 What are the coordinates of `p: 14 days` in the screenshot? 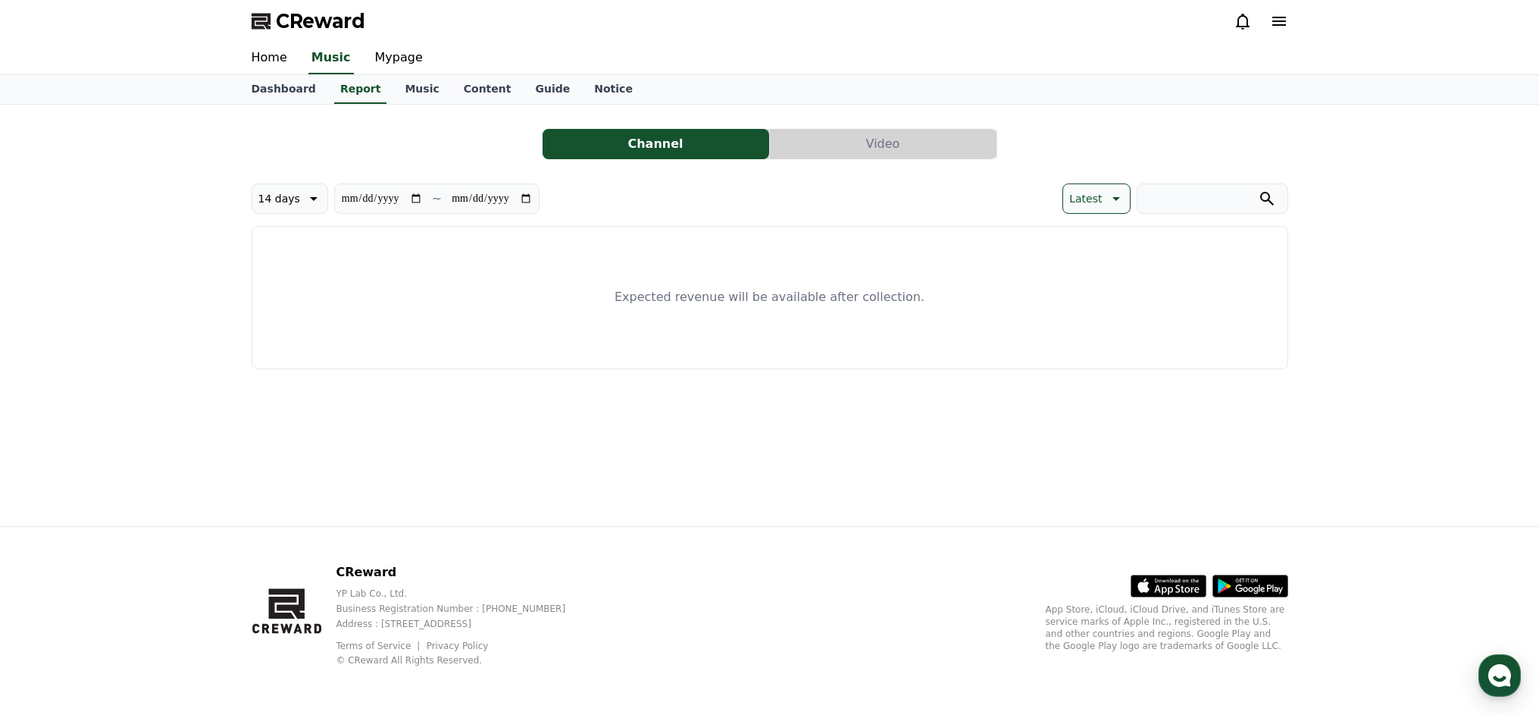 It's located at (279, 199).